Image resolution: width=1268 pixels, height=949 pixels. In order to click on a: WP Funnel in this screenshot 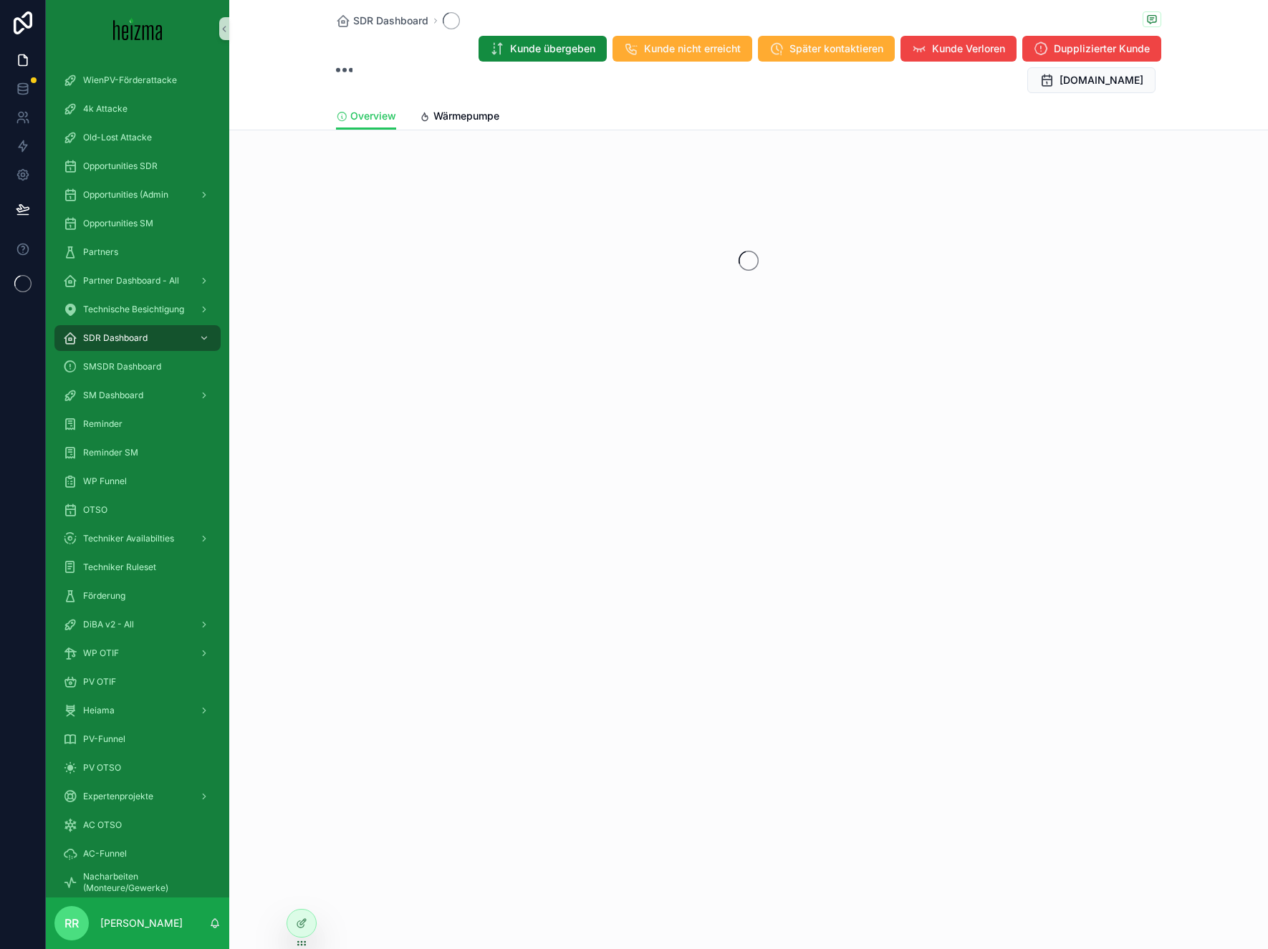, I will do `click(138, 481)`.